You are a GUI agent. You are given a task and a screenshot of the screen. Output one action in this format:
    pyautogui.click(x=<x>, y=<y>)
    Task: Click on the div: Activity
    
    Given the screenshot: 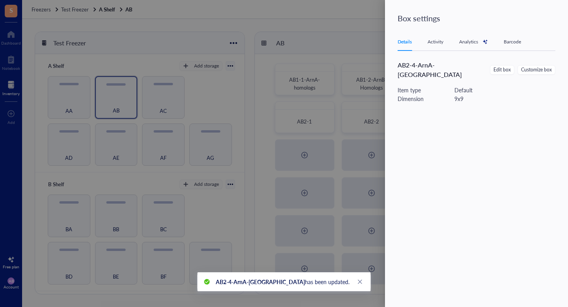 What is the action you would take?
    pyautogui.click(x=435, y=42)
    